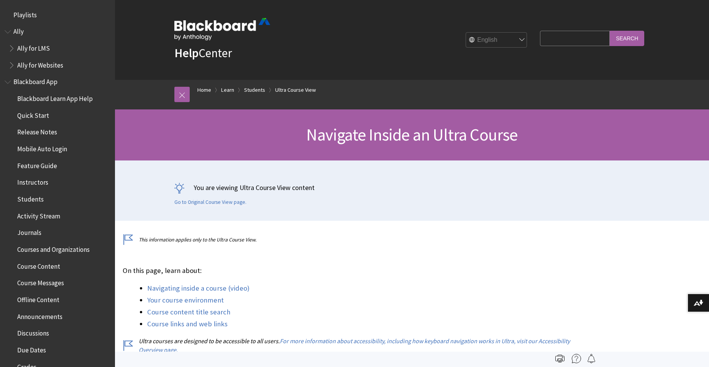 The width and height of the screenshot is (709, 367). I want to click on a: Ultra Course View, so click(296, 90).